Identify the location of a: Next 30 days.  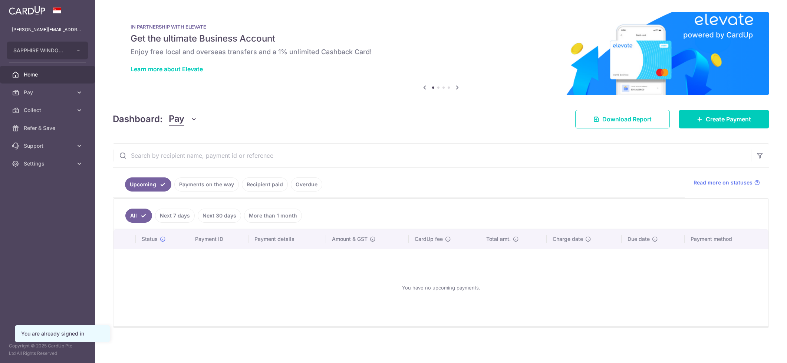
(219, 215).